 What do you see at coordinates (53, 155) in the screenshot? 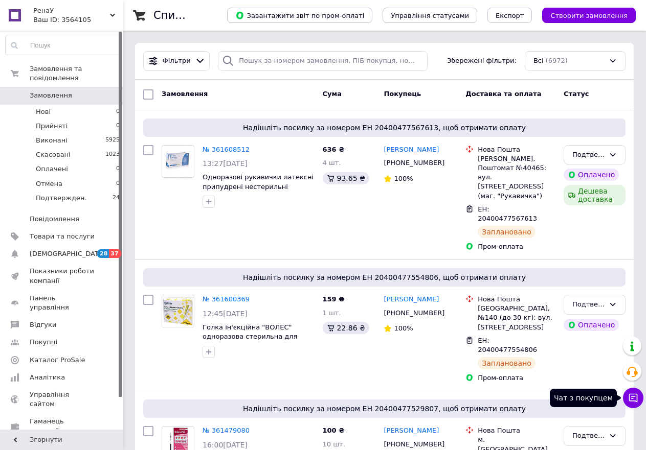
I see `span: Скасовані` at bounding box center [53, 155].